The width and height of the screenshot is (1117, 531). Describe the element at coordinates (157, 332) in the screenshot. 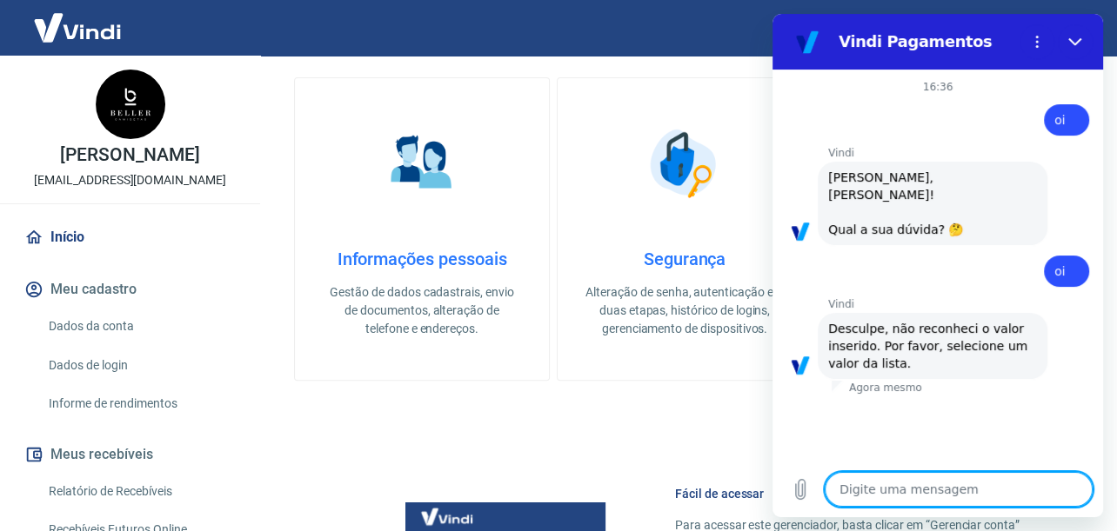

I see `span: Desculpe, não reconheci o valor inserido. Por favor, selecione um valor da lista.` at that location.